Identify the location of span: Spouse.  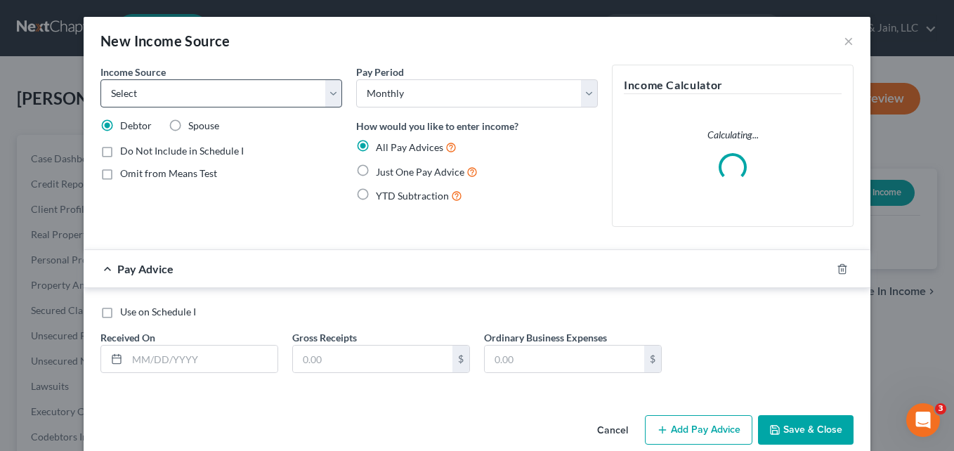
(204, 125).